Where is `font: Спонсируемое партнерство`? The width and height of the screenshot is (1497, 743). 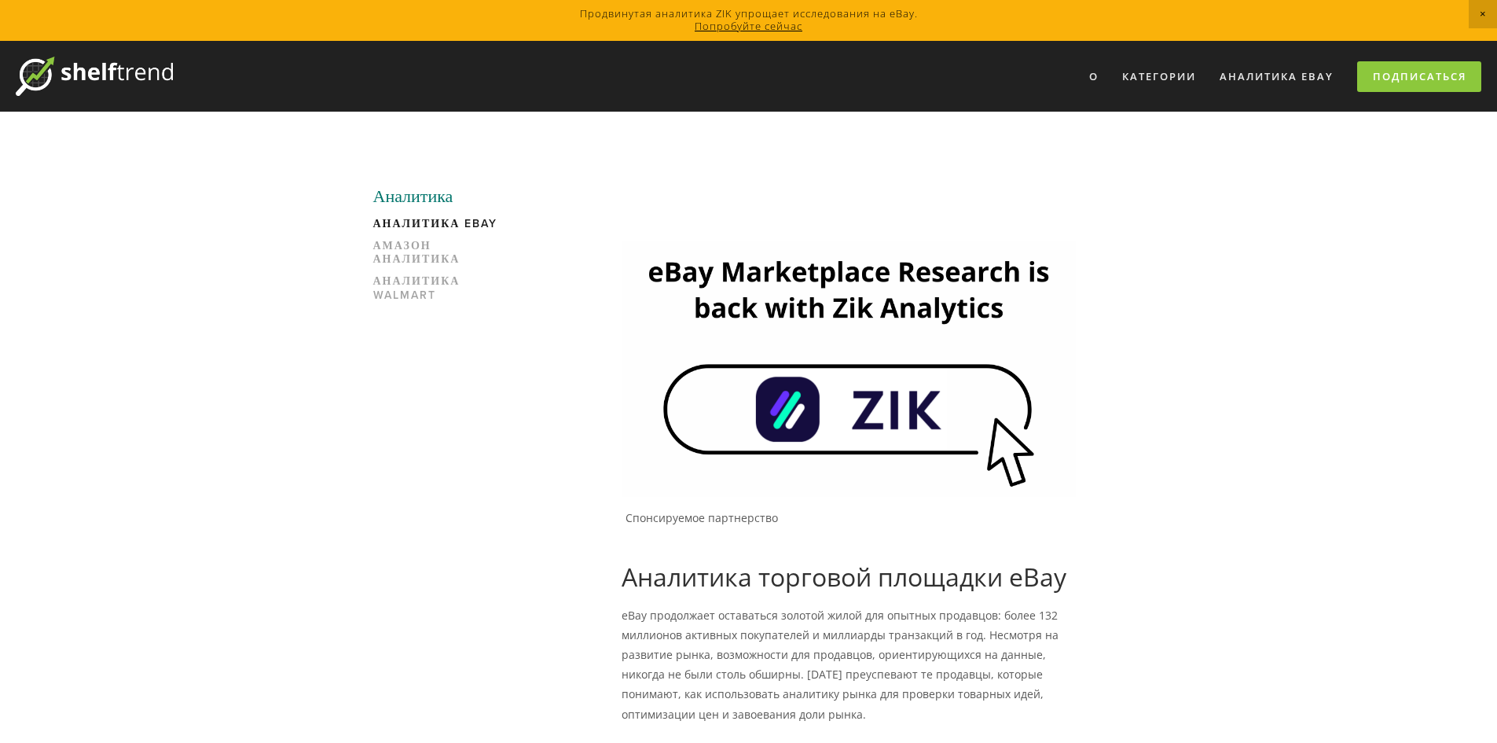 font: Спонсируемое партнерство is located at coordinates (702, 517).